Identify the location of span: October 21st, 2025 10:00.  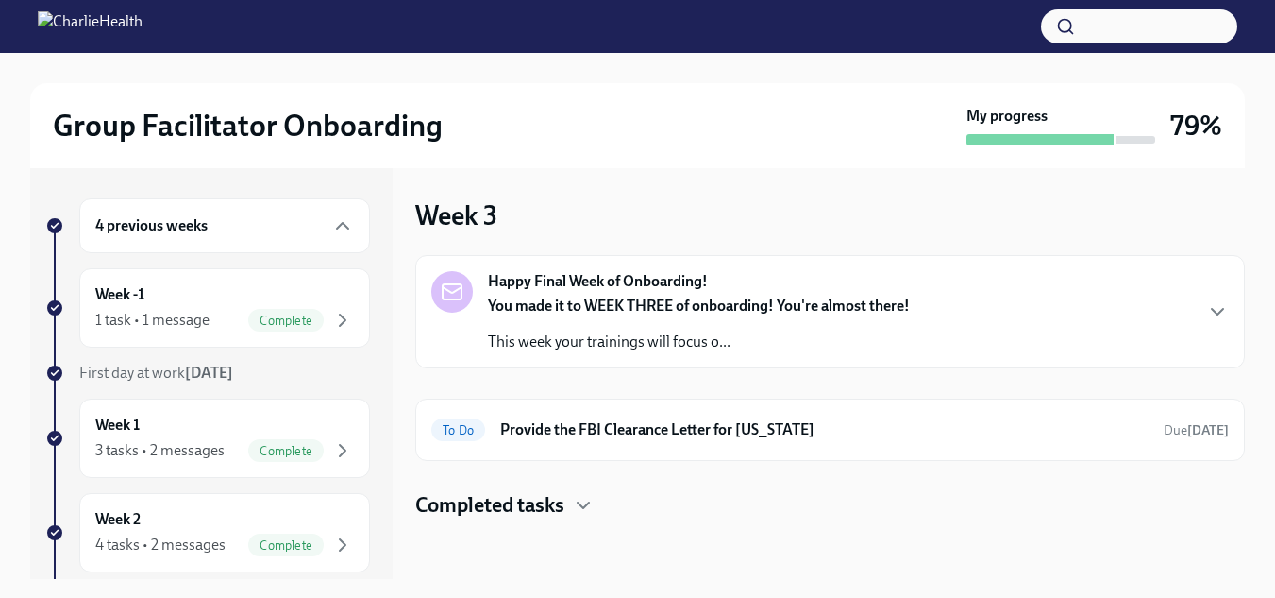
(1196, 429).